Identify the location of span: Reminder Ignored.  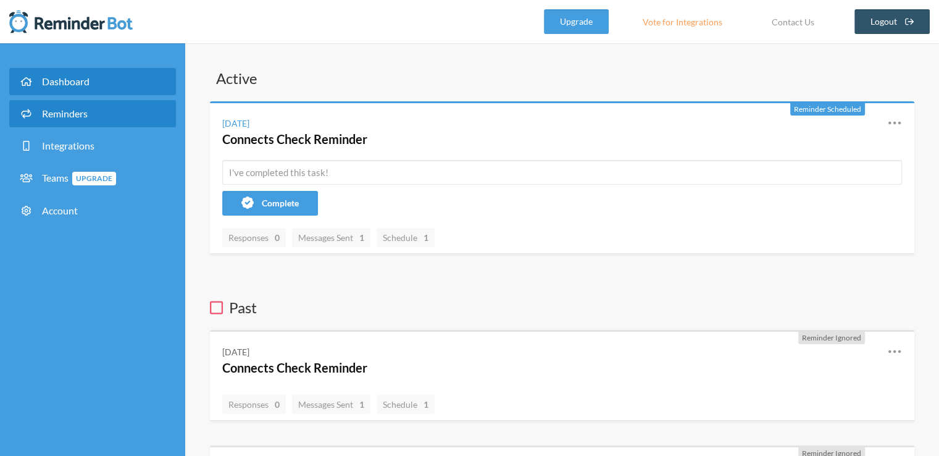
(832, 337).